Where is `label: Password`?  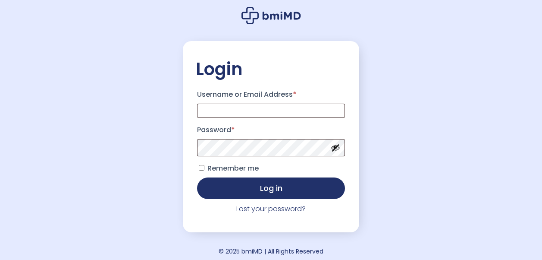 label: Password is located at coordinates (271, 130).